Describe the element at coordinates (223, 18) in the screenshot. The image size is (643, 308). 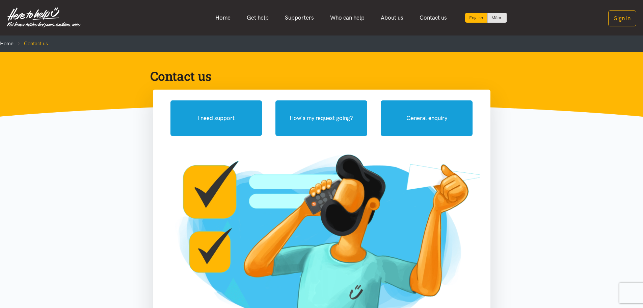
I see `a: Home` at that location.